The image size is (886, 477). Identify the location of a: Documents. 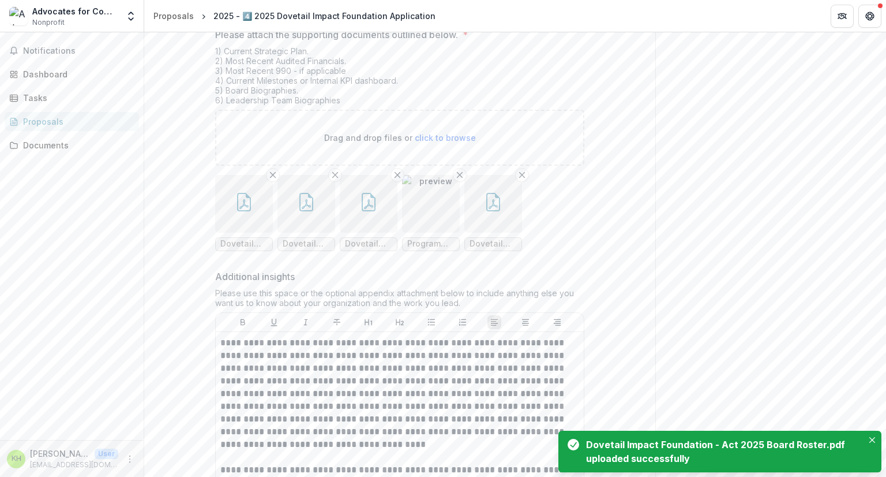
(72, 145).